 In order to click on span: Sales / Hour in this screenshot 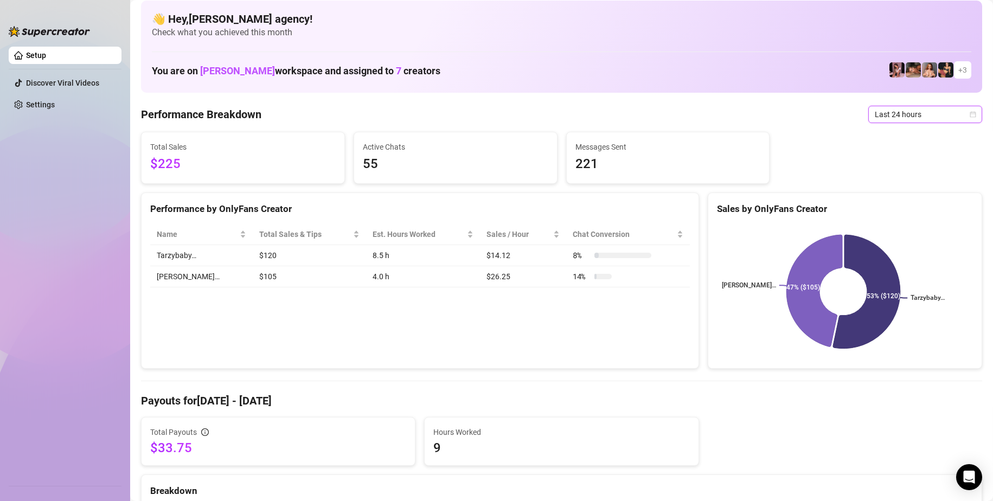, I will do `click(518, 234)`.